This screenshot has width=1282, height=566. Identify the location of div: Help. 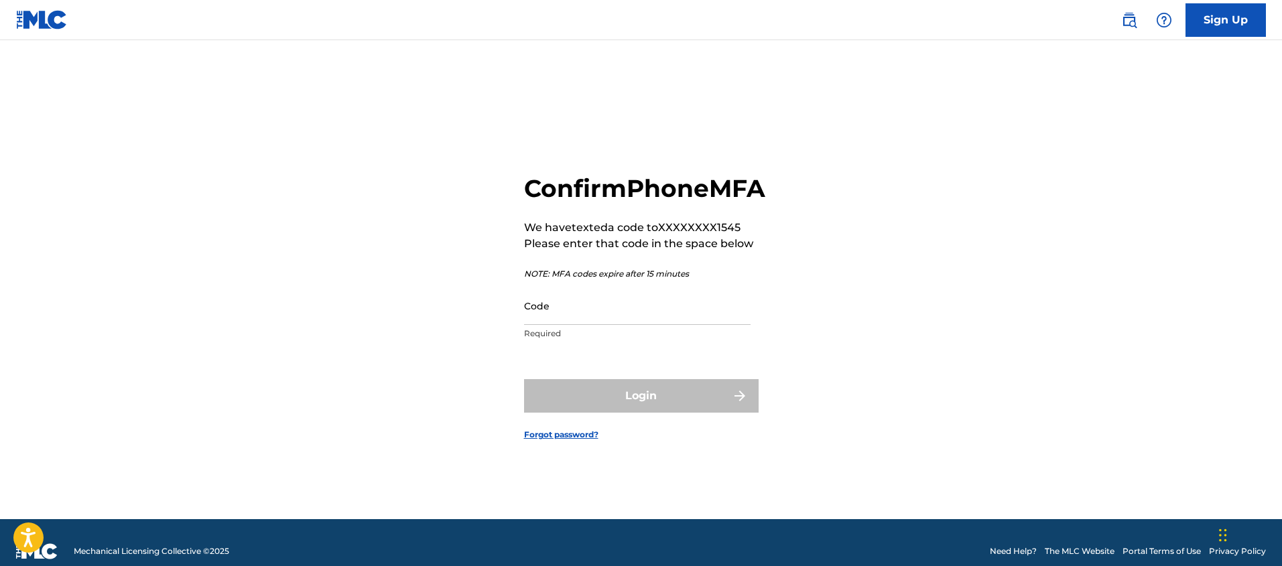
(1164, 20).